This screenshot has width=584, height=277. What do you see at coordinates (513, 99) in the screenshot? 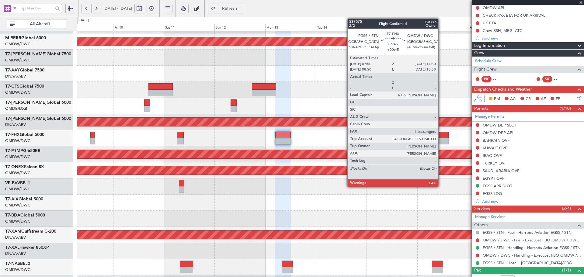
I see `span: AC` at bounding box center [513, 99].